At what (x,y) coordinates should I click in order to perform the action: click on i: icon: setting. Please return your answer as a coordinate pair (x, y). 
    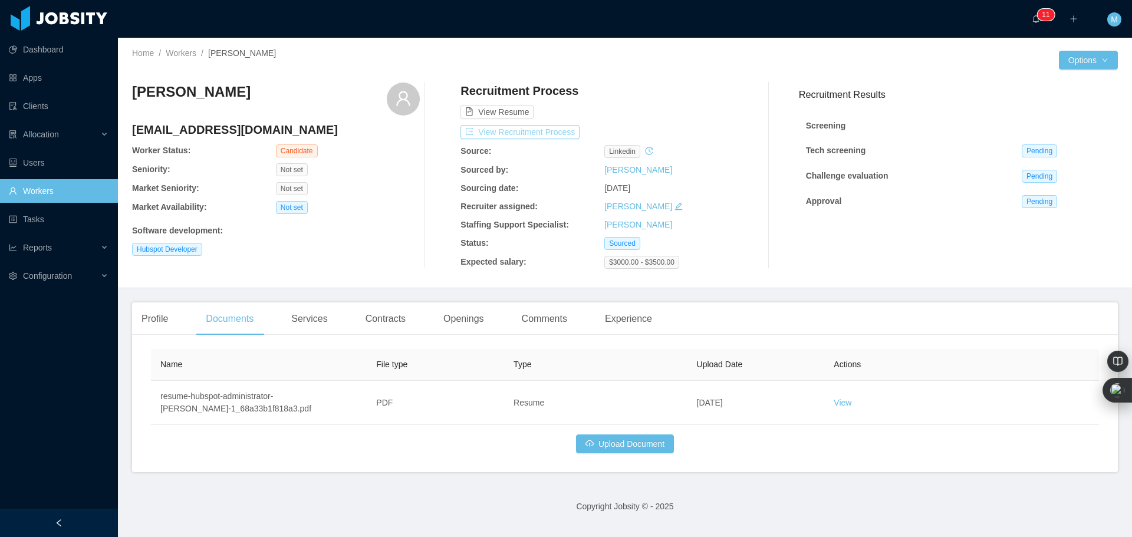
    Looking at the image, I should click on (13, 276).